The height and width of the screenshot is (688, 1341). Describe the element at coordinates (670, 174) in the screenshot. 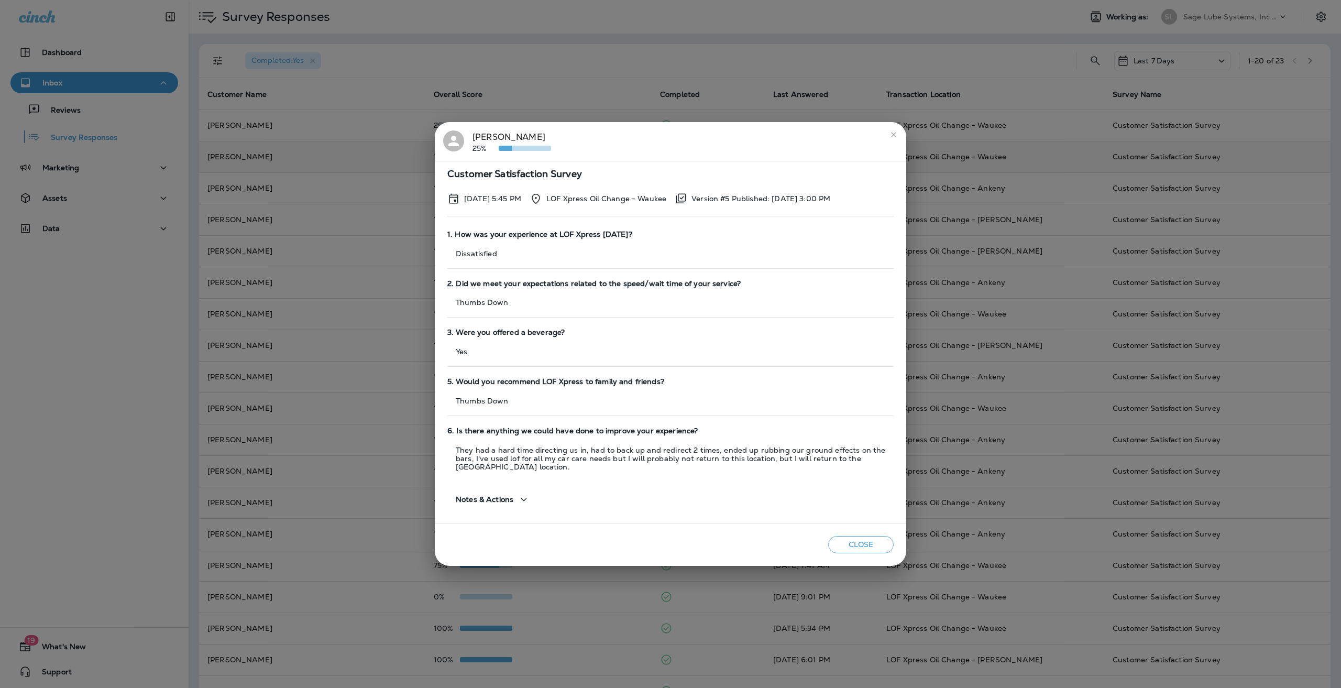

I see `span: Customer Satisfaction Survey` at that location.